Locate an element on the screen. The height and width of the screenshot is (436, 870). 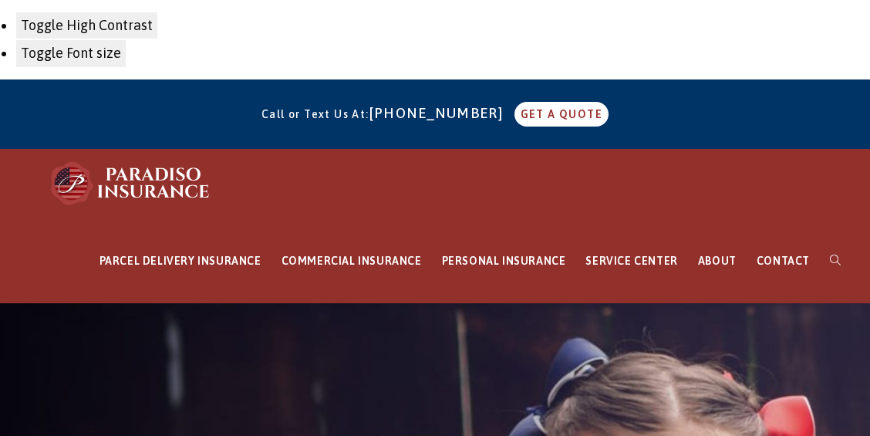
a: COMMERCIAL INSURANCE is located at coordinates (352, 261).